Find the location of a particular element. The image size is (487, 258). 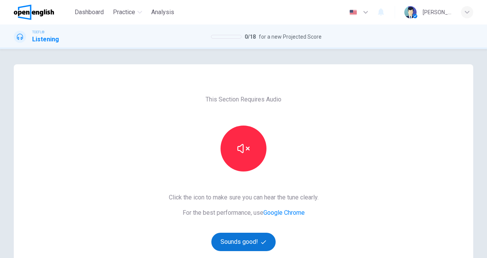

a: Google Chrome is located at coordinates (284, 212).